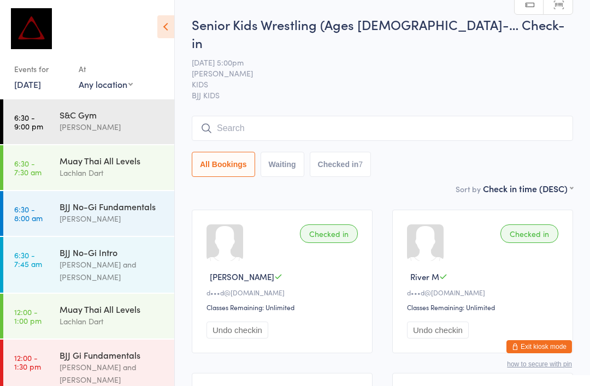 Image resolution: width=590 pixels, height=386 pixels. Describe the element at coordinates (374, 84) in the screenshot. I see `span: KIDS` at that location.